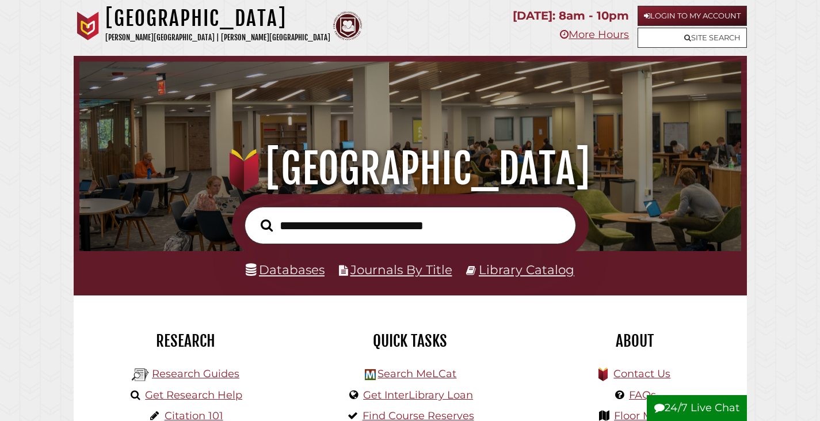  What do you see at coordinates (417, 374) in the screenshot?
I see `a: Search MeLCat` at bounding box center [417, 374].